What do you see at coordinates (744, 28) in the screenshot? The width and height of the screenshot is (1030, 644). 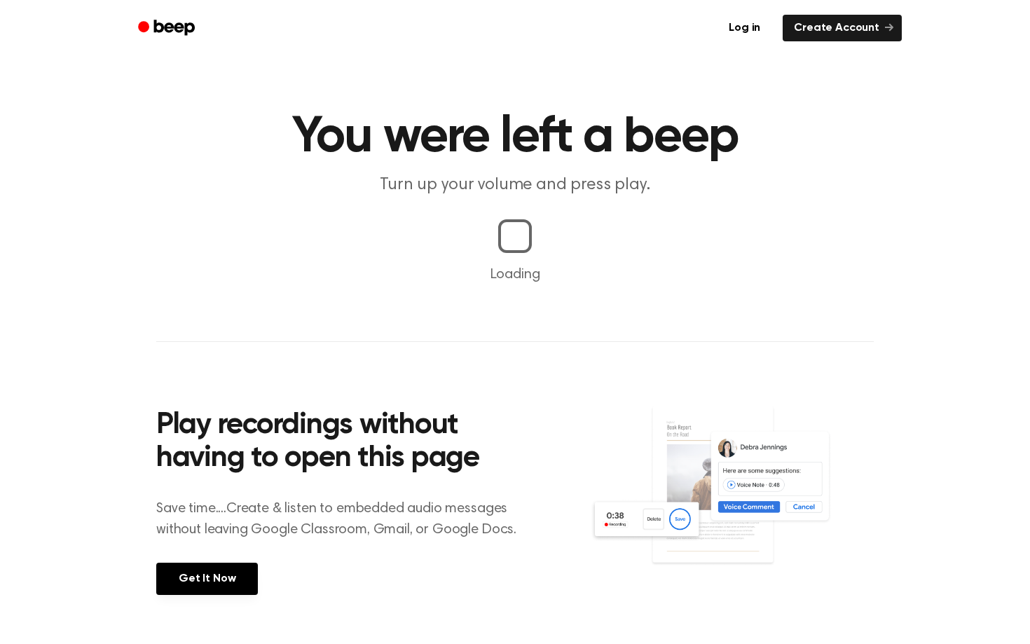 I see `a: Log in` at bounding box center [744, 28].